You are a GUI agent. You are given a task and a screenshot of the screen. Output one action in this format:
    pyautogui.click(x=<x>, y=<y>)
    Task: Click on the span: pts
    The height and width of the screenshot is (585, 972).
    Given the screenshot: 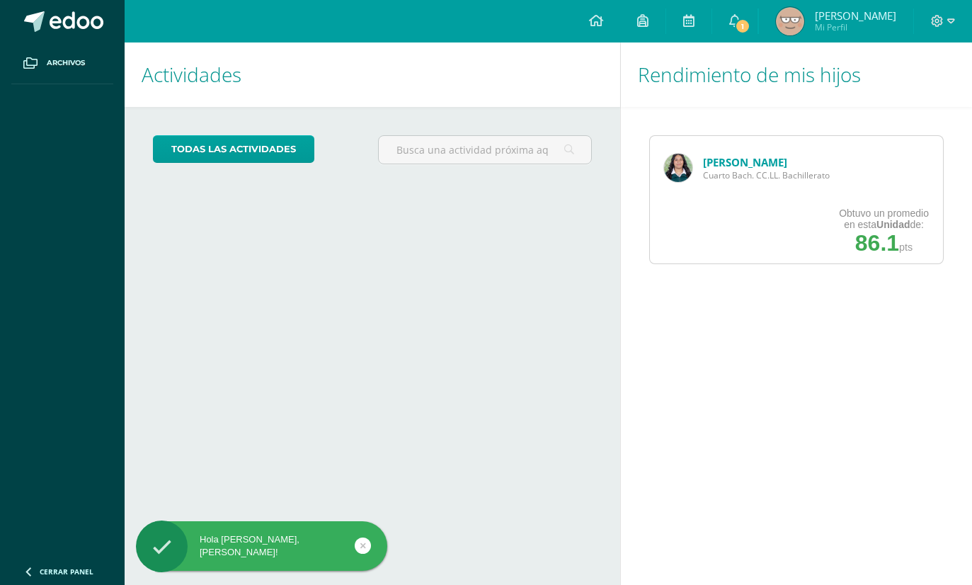 What is the action you would take?
    pyautogui.click(x=906, y=247)
    